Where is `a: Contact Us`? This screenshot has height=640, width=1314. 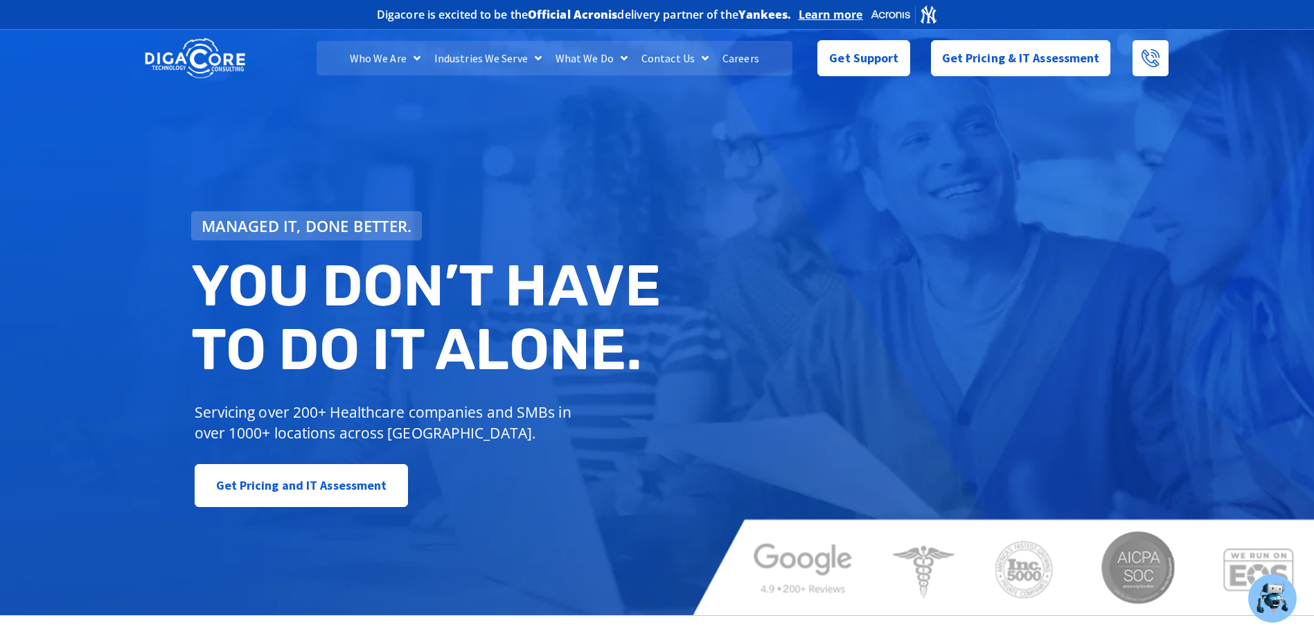
a: Contact Us is located at coordinates (675, 58).